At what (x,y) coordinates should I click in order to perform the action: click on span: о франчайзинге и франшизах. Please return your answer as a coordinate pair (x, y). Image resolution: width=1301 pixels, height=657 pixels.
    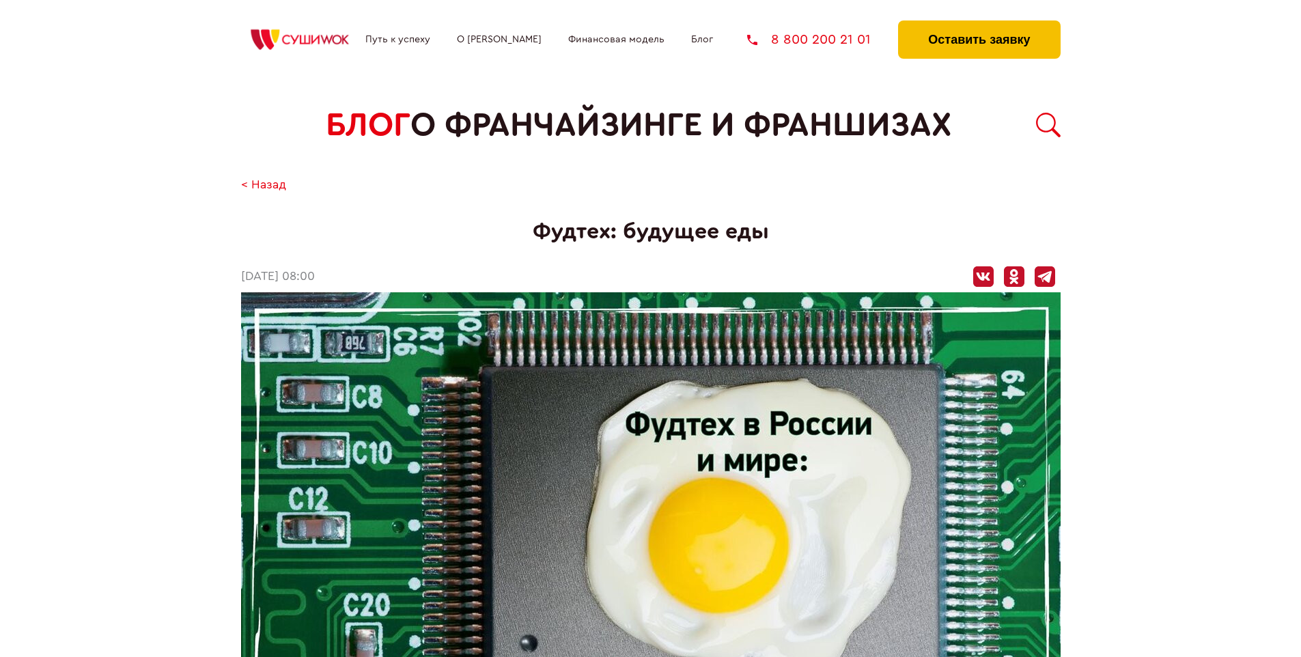
    Looking at the image, I should click on (681, 125).